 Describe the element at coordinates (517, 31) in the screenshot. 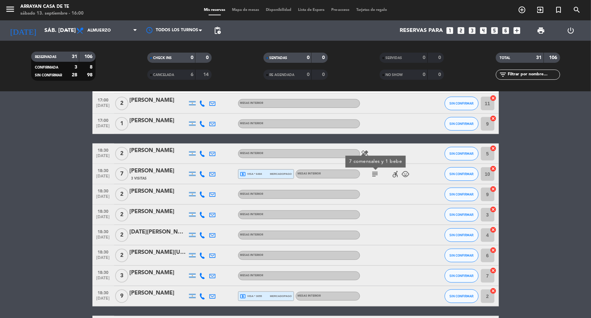

I see `i: add_box` at that location.